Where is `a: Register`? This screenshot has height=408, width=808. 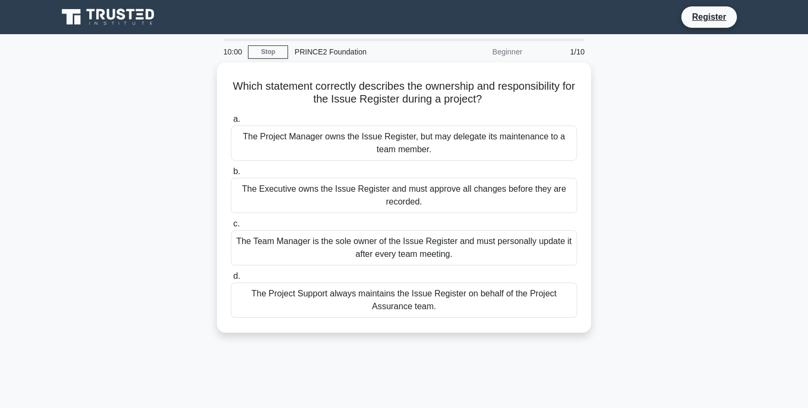
a: Register is located at coordinates (709, 17).